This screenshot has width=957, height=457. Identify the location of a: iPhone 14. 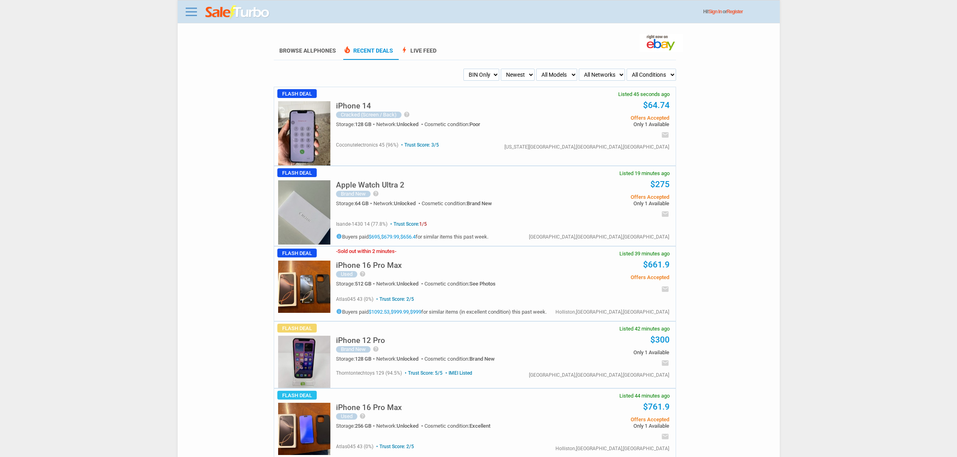
(353, 106).